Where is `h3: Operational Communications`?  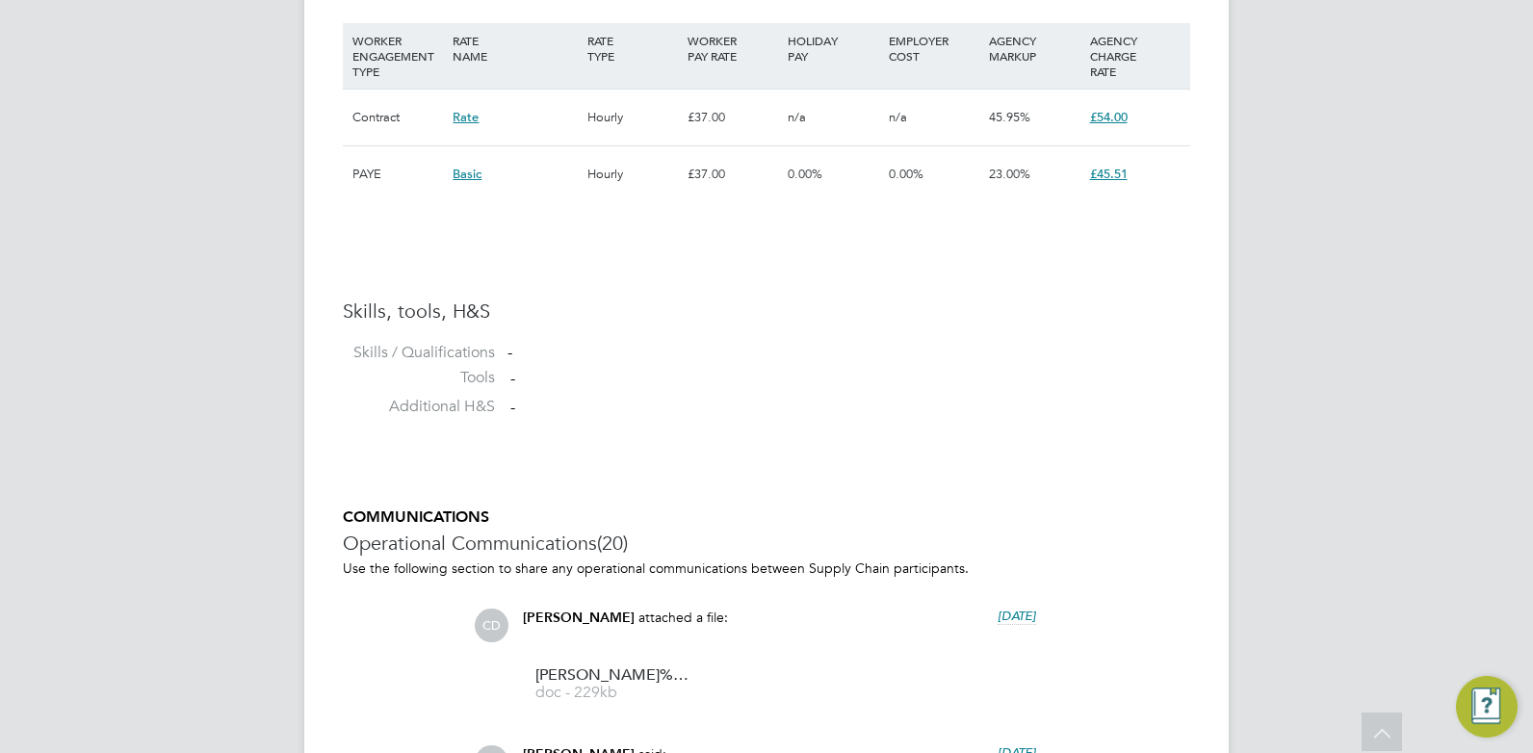
h3: Operational Communications is located at coordinates (766, 543).